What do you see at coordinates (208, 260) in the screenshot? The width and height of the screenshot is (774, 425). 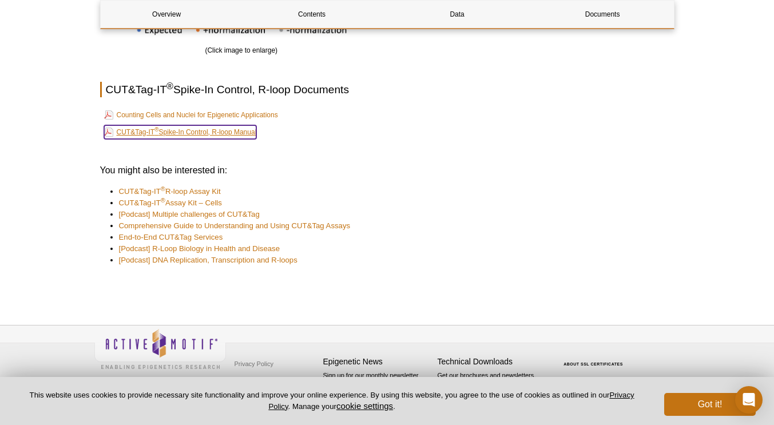 I see `a: [Podcast] DNA Replication, Transcription and R-loops` at bounding box center [208, 260].